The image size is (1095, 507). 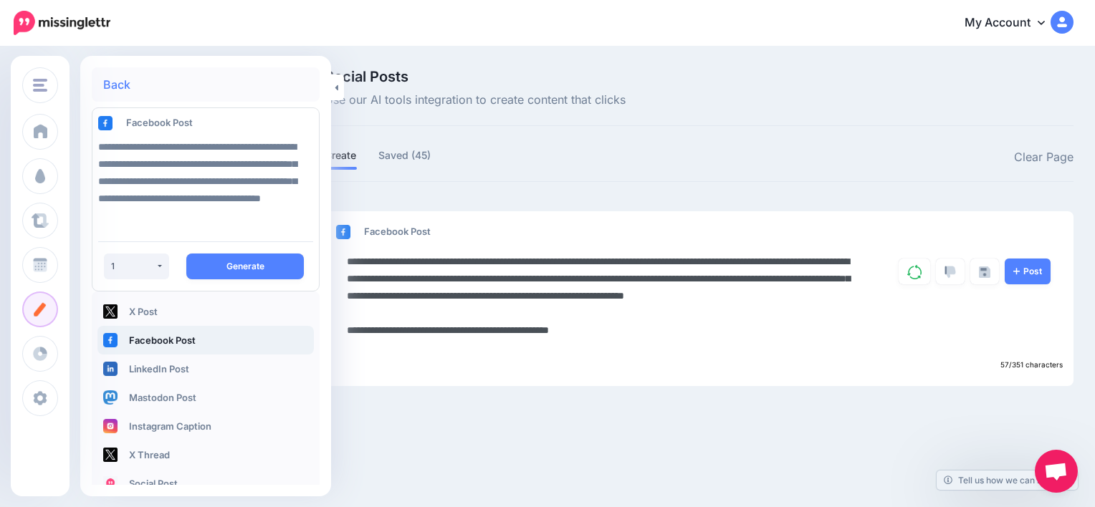 I want to click on a: Facebook Post, so click(x=206, y=340).